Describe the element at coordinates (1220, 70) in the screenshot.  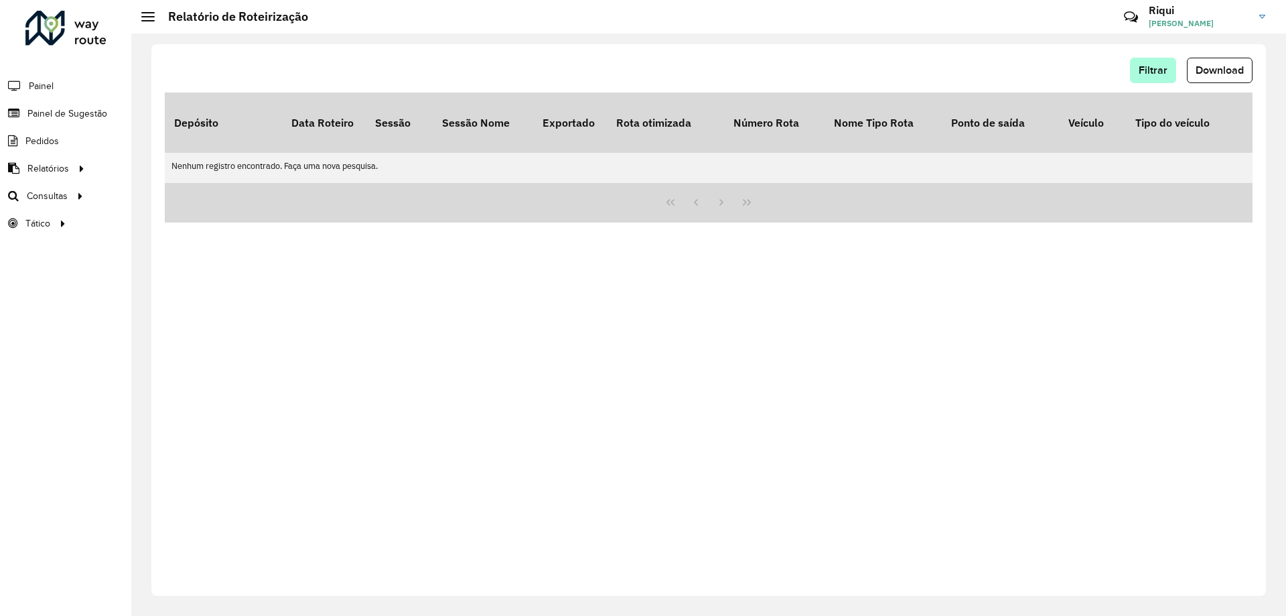
I see `button: Download` at that location.